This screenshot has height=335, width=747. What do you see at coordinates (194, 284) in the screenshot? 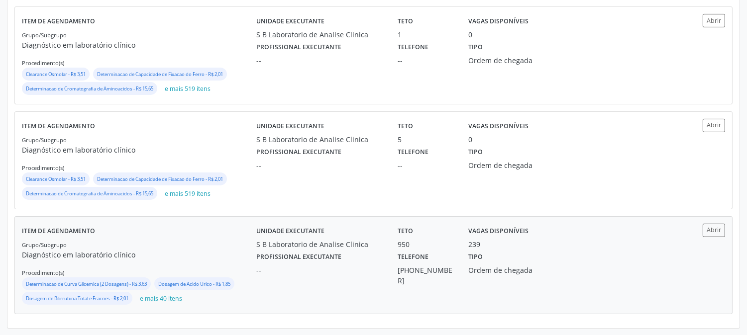
I see `small: Dosagem de Acido Urico - R$ 1,85` at bounding box center [194, 284].